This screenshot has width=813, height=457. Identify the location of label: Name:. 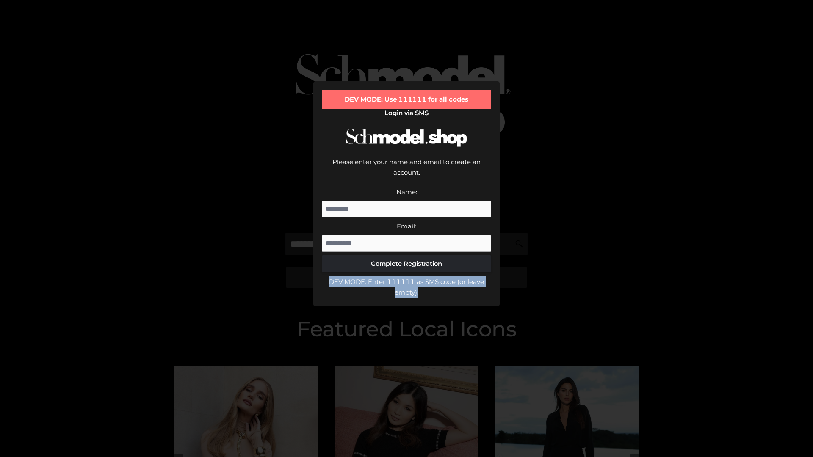
(406, 192).